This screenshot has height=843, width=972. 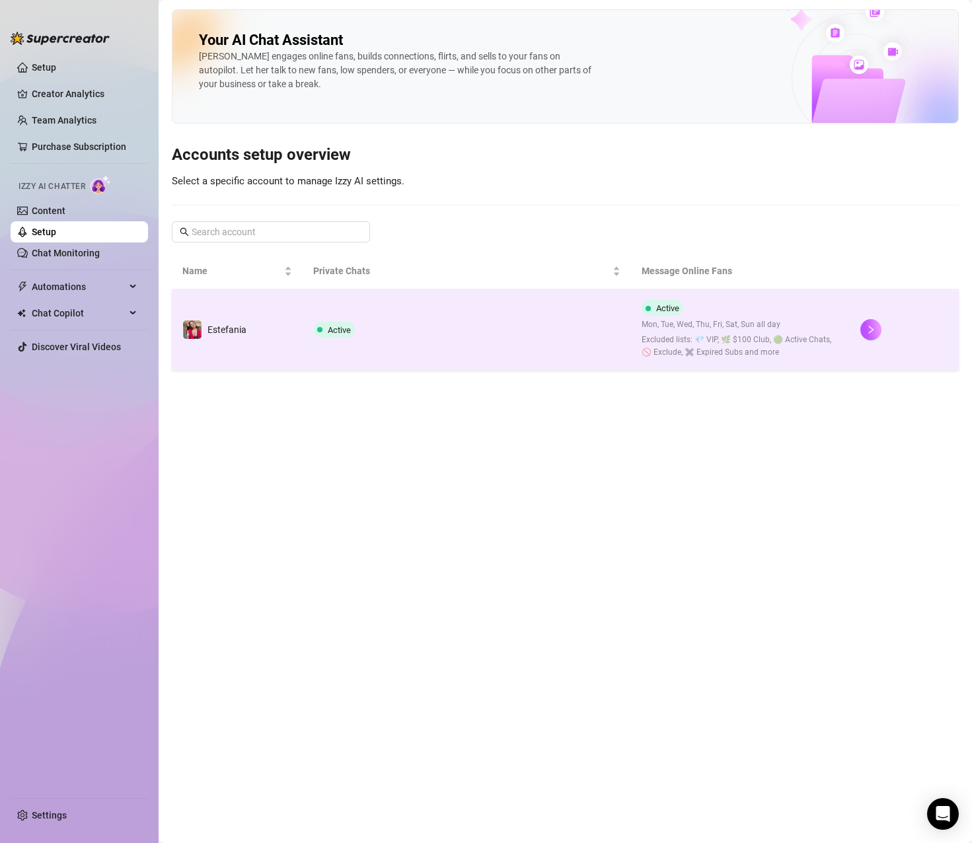 I want to click on span: Mon, Tue, Wed, Thu, Fri, Sat, Sun all day, so click(x=740, y=324).